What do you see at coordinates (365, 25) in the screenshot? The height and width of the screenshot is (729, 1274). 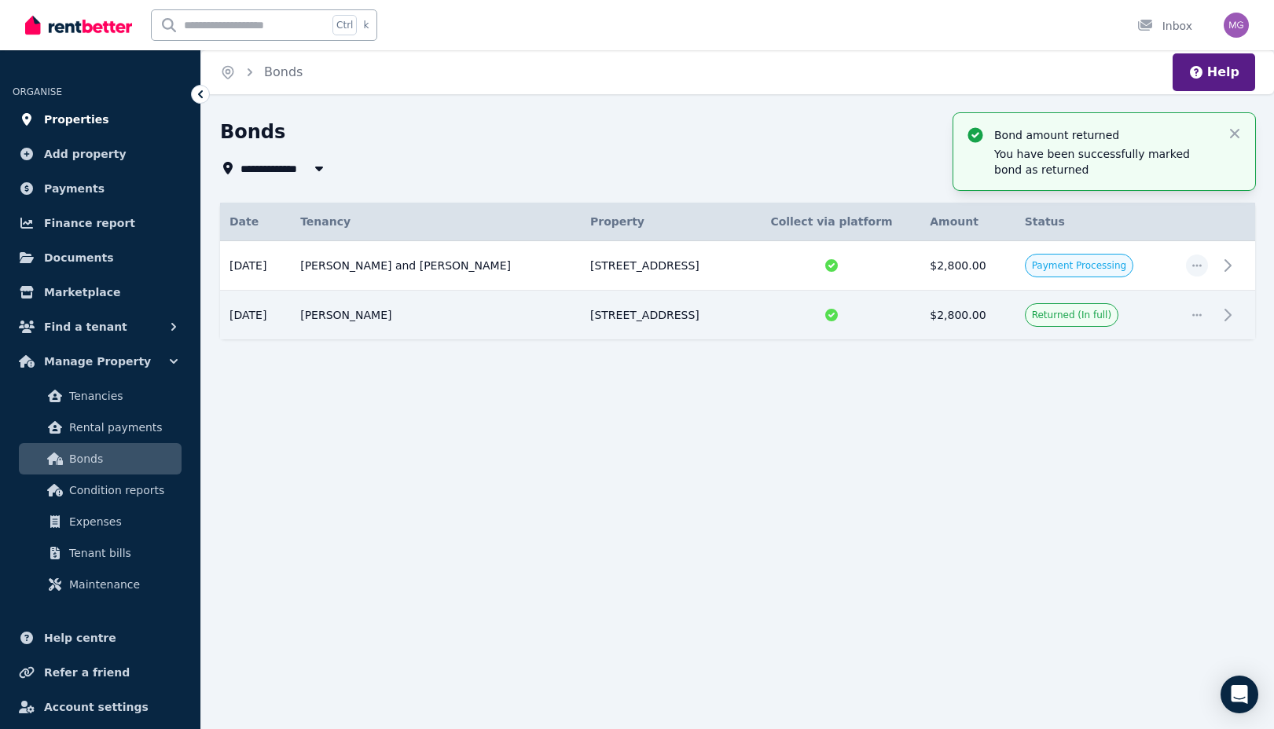 I see `span: k` at bounding box center [365, 25].